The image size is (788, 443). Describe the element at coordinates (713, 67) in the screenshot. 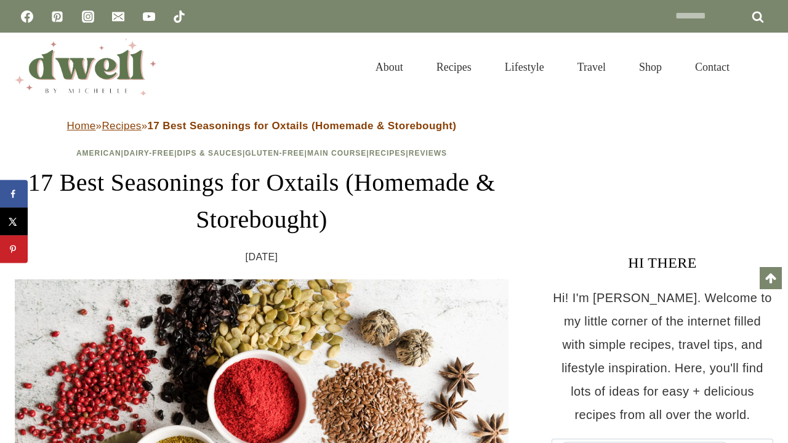

I see `a: Contact` at that location.